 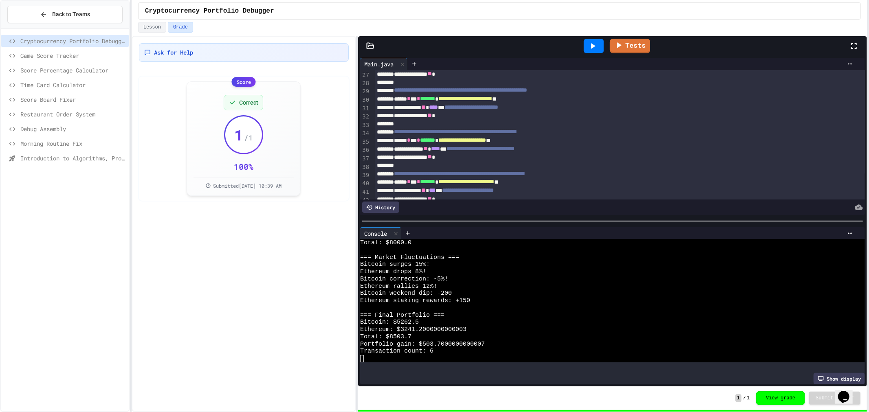 What do you see at coordinates (365, 109) in the screenshot?
I see `div: 31` at bounding box center [365, 109].